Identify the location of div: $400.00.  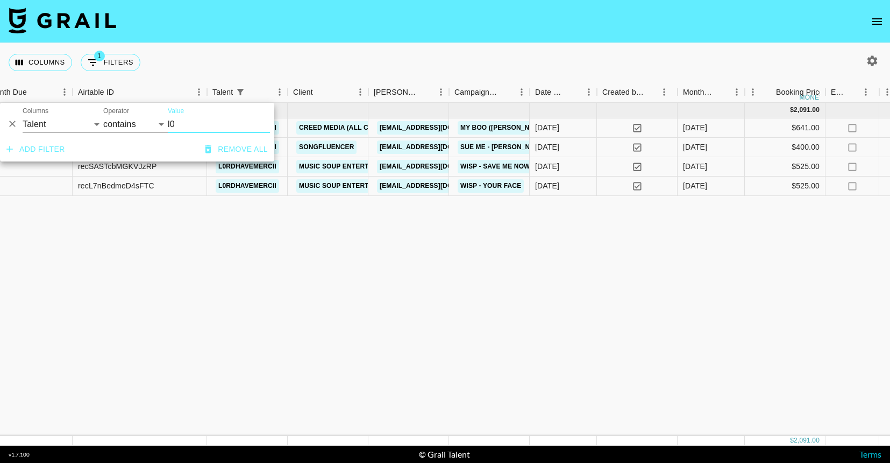
(785, 147).